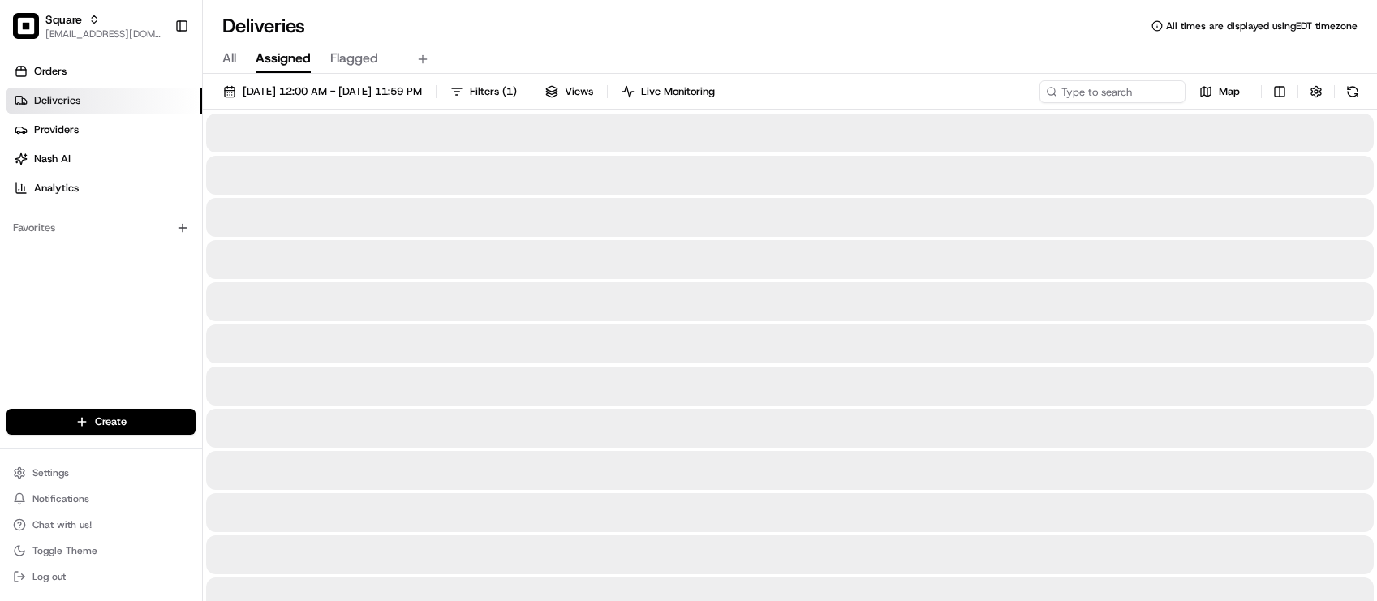 Image resolution: width=1377 pixels, height=601 pixels. What do you see at coordinates (283, 58) in the screenshot?
I see `span: Assigned` at bounding box center [283, 58].